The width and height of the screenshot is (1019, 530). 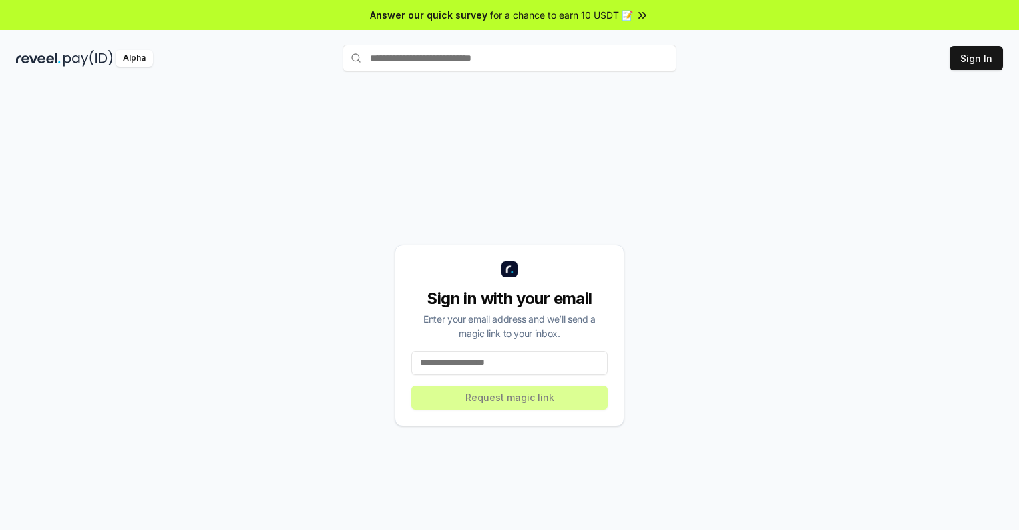 I want to click on img: reveel_dark, so click(x=38, y=58).